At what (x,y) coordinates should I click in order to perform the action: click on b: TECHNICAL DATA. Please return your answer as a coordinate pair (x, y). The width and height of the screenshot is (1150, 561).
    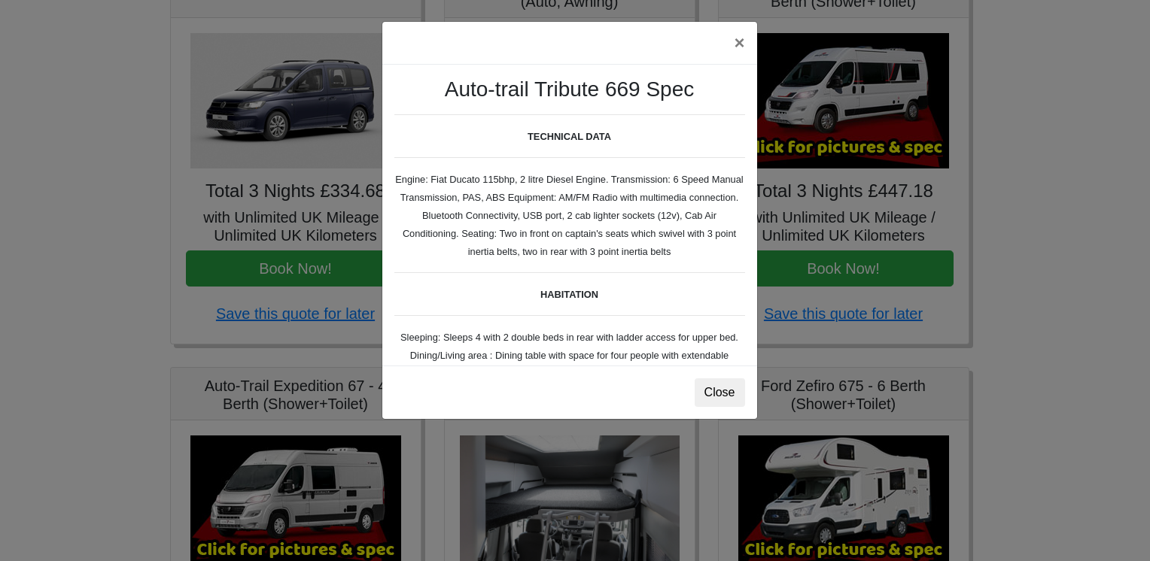
    Looking at the image, I should click on (569, 136).